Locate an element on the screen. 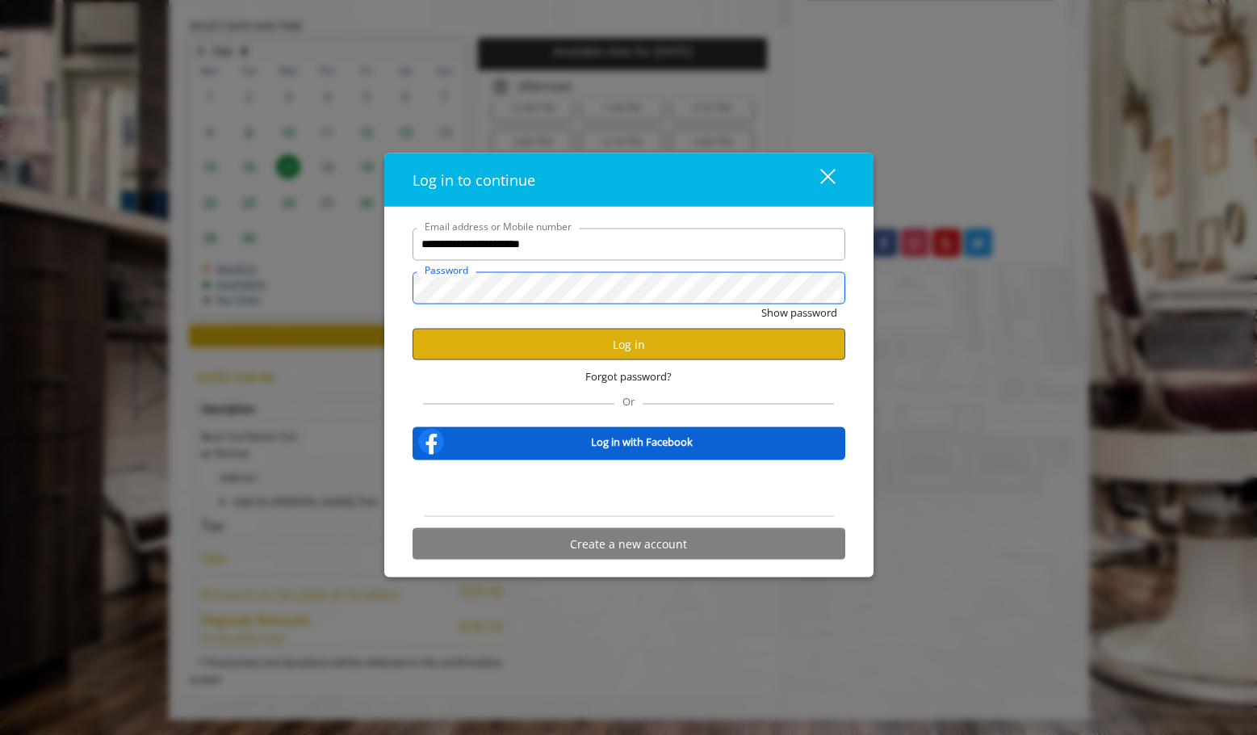 Image resolution: width=1257 pixels, height=735 pixels. input: Password is located at coordinates (629, 287).